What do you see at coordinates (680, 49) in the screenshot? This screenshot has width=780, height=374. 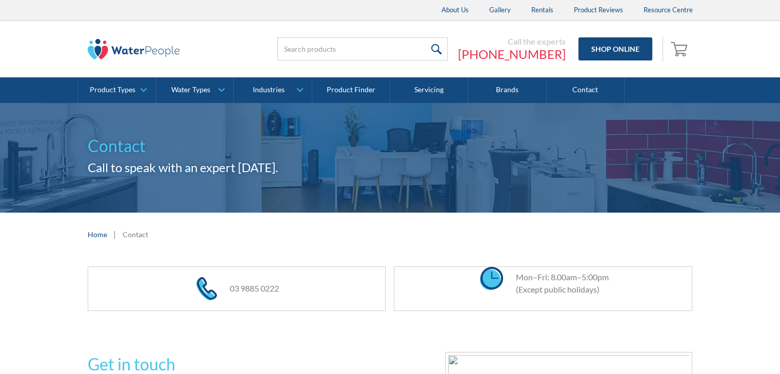 I see `img: shopping cart` at bounding box center [680, 49].